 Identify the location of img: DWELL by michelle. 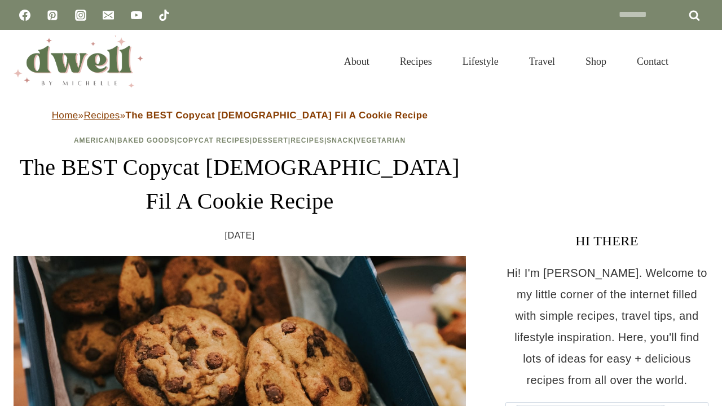
(78, 61).